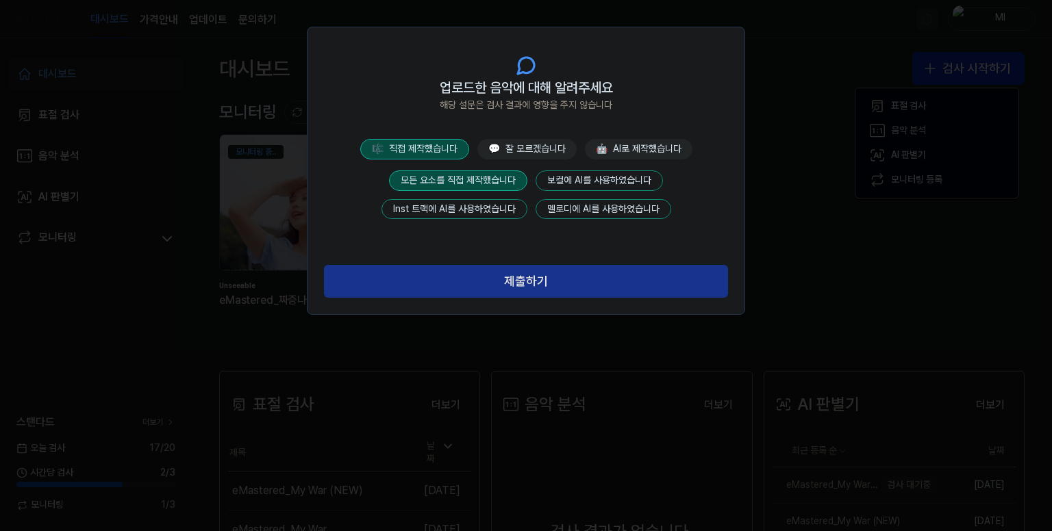 The height and width of the screenshot is (531, 1052). Describe the element at coordinates (526, 88) in the screenshot. I see `span: 업로드한 음악에 대해 알려주세요` at that location.